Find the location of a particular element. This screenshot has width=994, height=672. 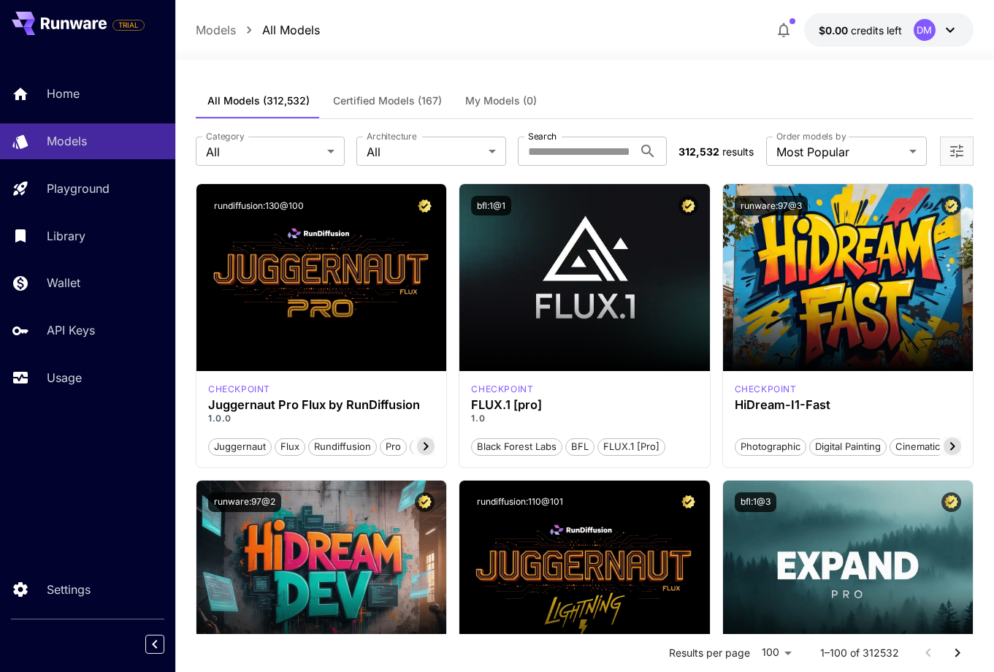

p: Playground is located at coordinates (78, 188).